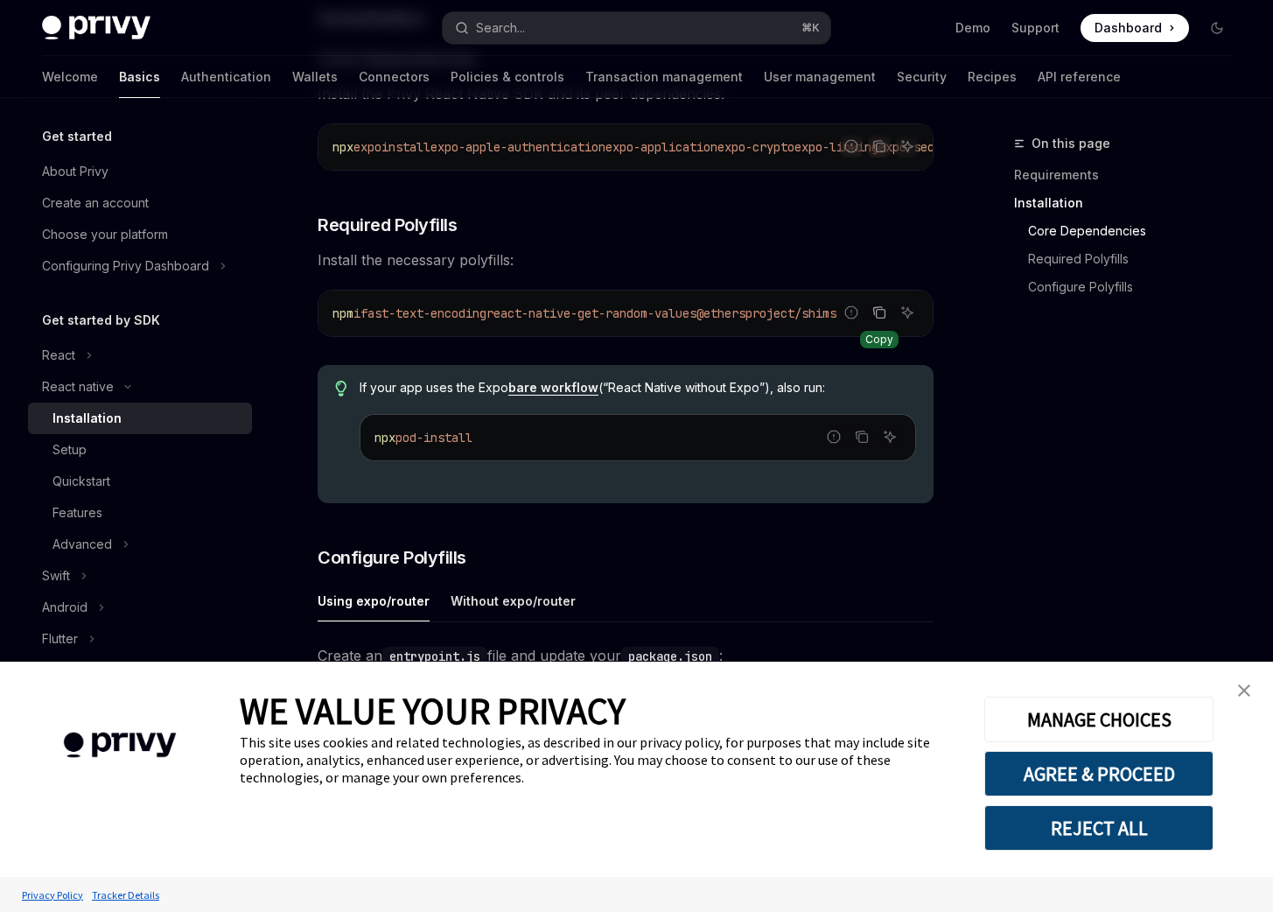  What do you see at coordinates (836, 147) in the screenshot?
I see `span: expo-linking` at bounding box center [836, 147].